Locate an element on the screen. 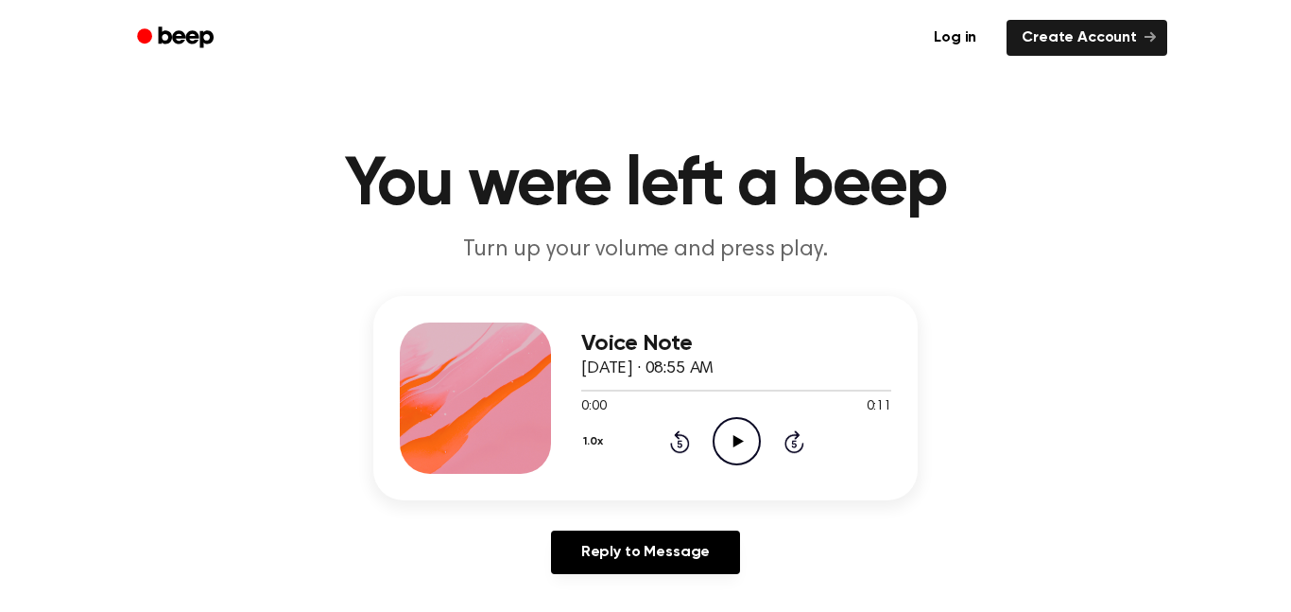 The height and width of the screenshot is (612, 1291). a: Log in is located at coordinates (955, 38).